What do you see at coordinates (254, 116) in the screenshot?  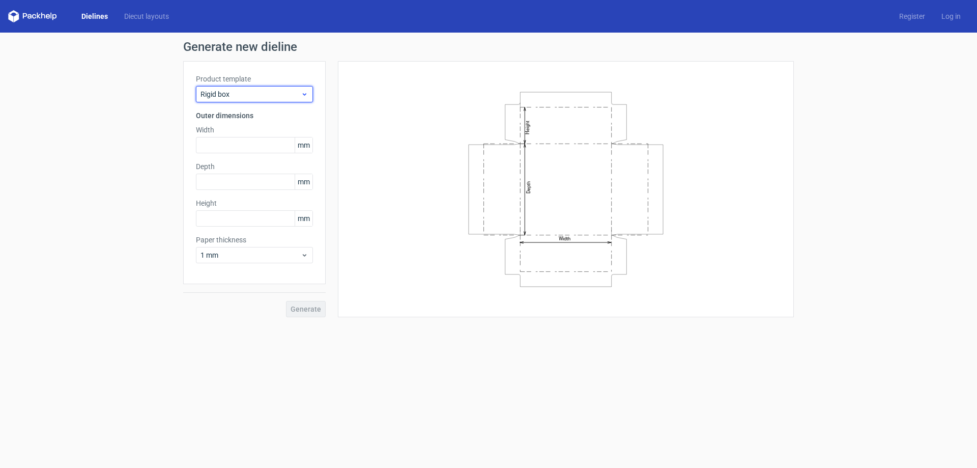 I see `h3: Outer dimensions` at bounding box center [254, 116].